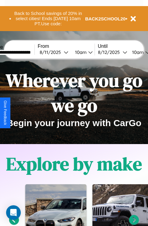 Image resolution: width=148 pixels, height=226 pixels. What do you see at coordinates (74, 164) in the screenshot?
I see `h1: Explore by make` at bounding box center [74, 164].